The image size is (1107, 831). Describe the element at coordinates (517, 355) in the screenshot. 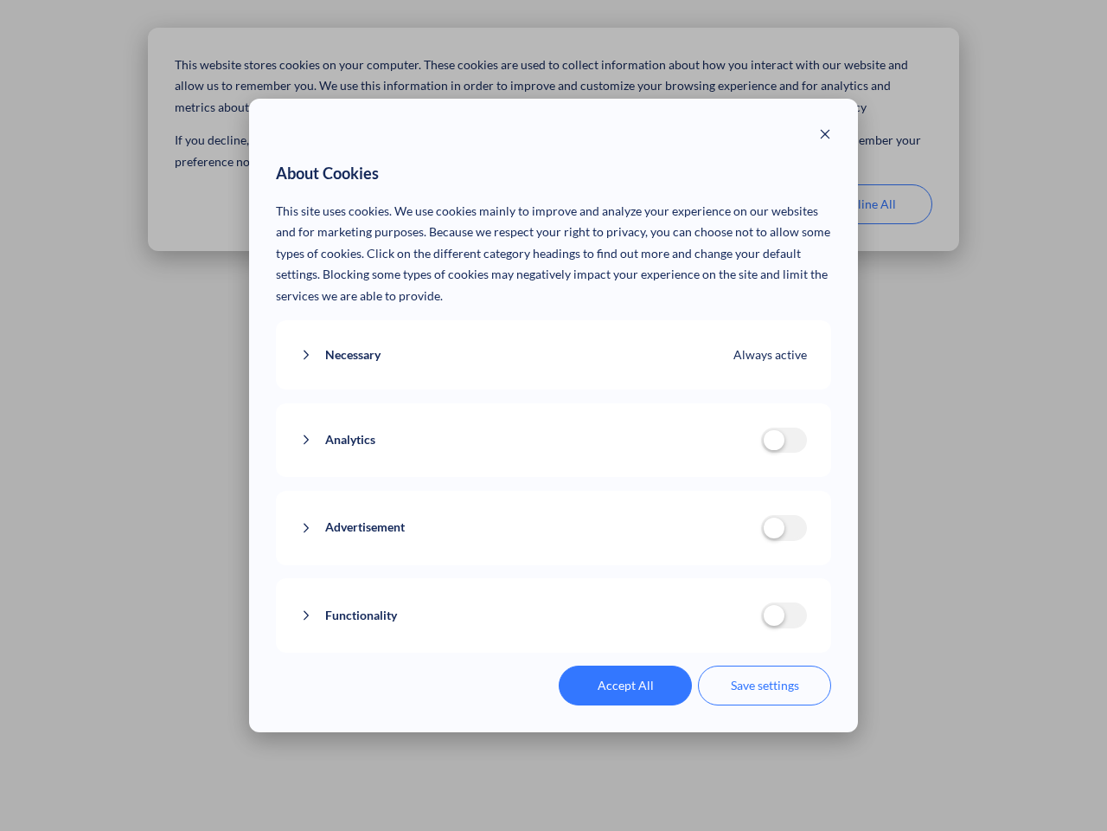

I see `button: Necessary` at that location.